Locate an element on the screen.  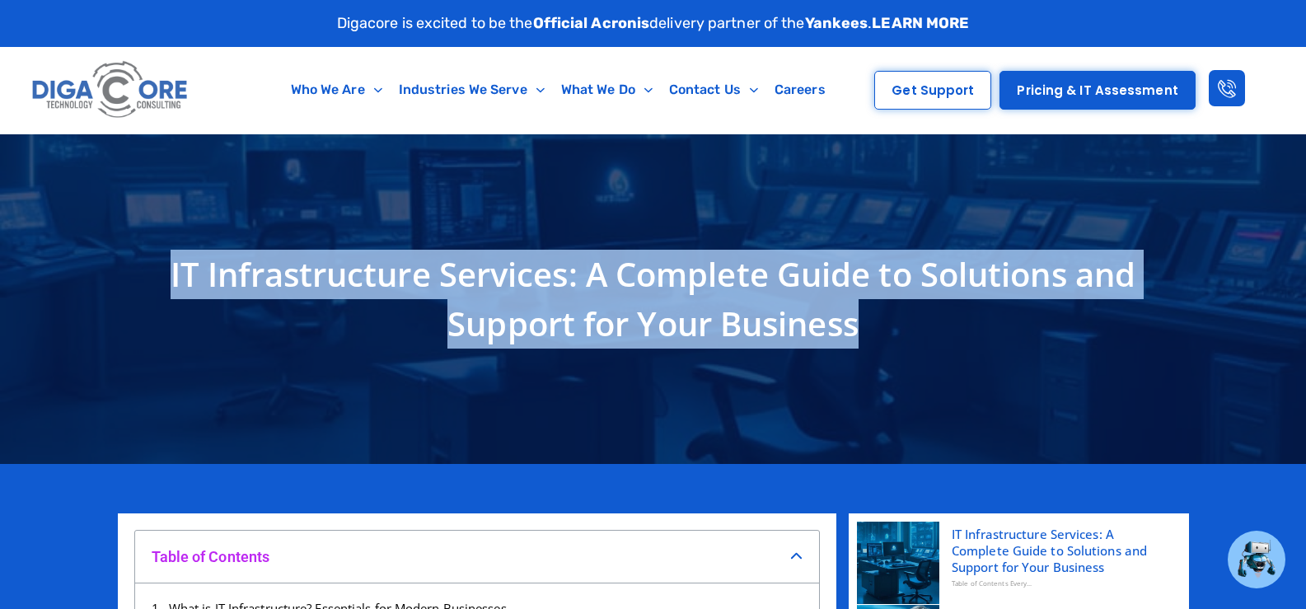
a: LEARN MORE is located at coordinates (920, 23).